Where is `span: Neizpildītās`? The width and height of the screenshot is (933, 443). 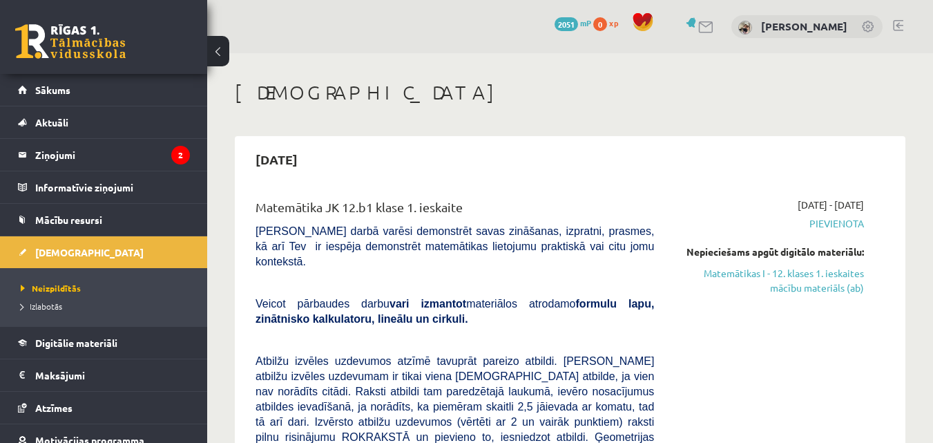
span: Neizpildītās is located at coordinates (50, 288).